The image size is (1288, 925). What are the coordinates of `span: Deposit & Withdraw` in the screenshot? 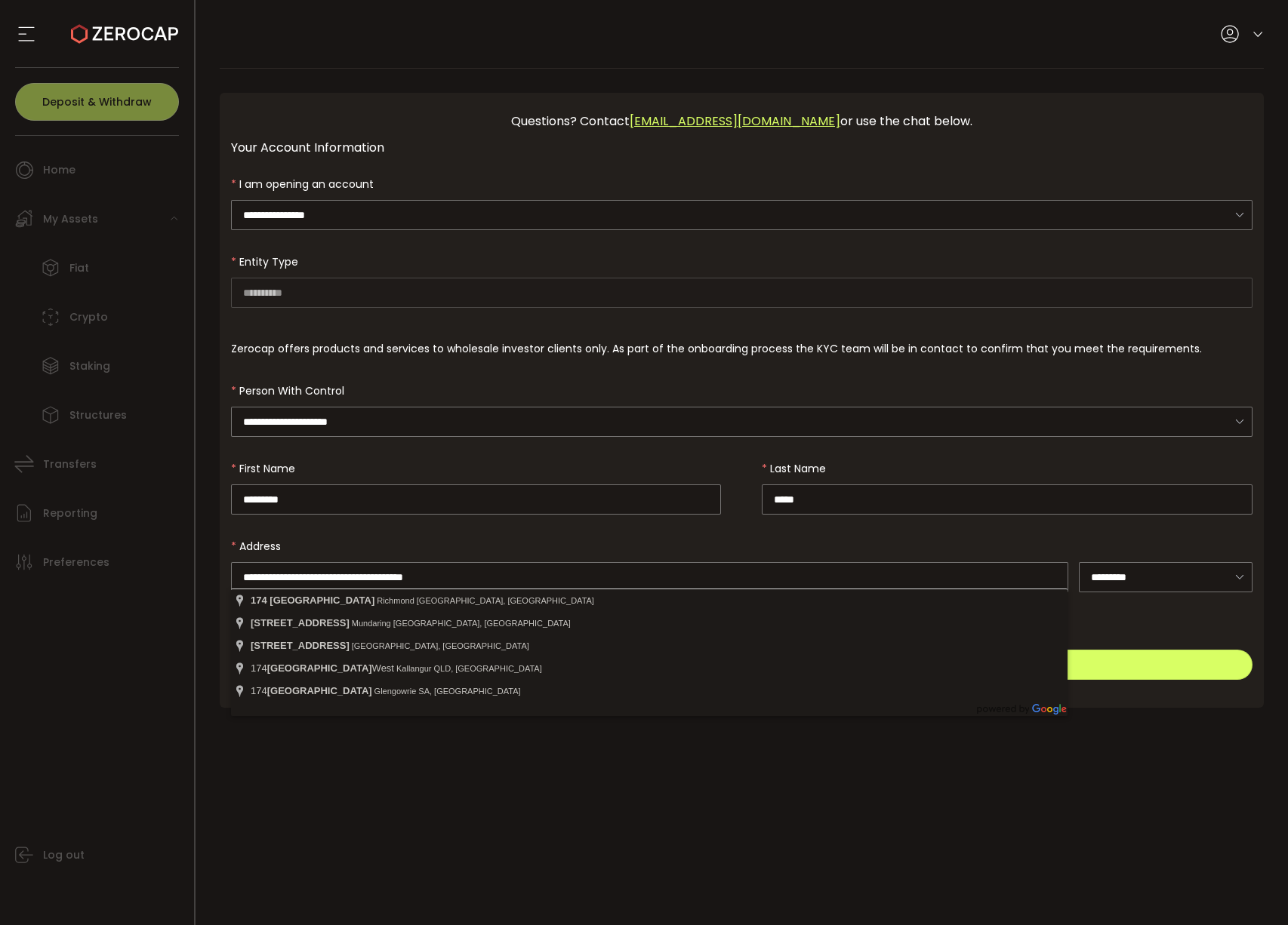 It's located at (97, 102).